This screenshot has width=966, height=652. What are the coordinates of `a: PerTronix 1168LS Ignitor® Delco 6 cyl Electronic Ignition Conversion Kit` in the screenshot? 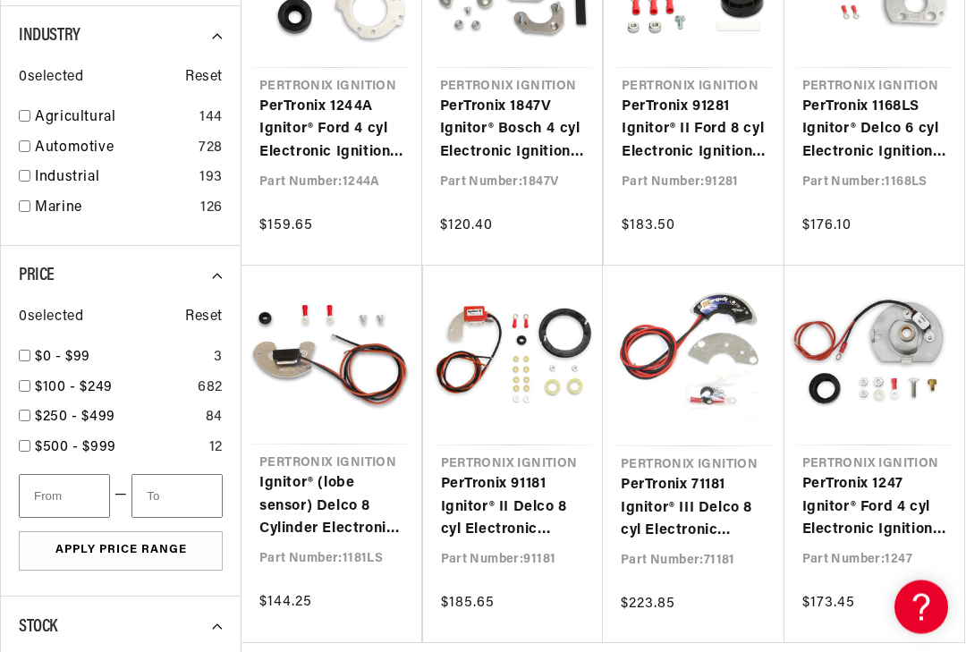 It's located at (875, 131).